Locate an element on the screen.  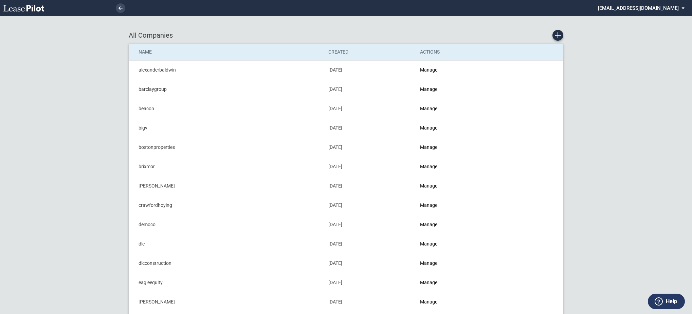
td: beacon is located at coordinates (227, 109).